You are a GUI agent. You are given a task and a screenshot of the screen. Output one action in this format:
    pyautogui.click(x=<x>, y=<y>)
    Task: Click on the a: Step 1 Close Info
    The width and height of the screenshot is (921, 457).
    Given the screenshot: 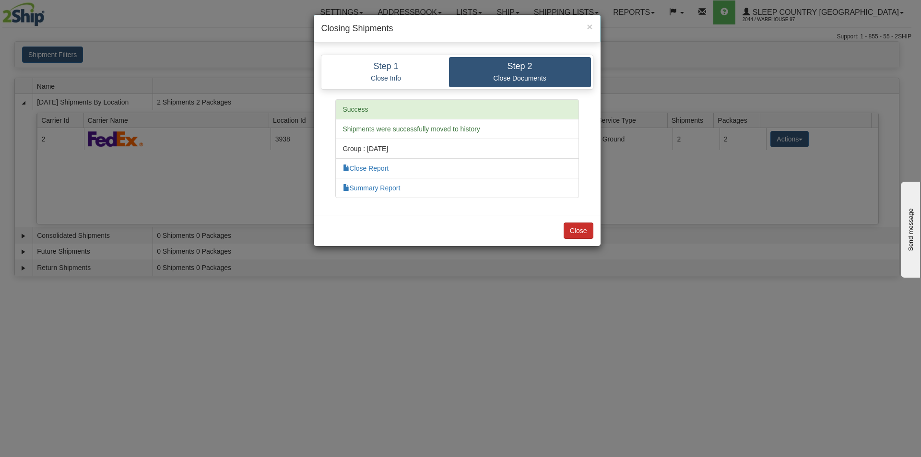 What is the action you would take?
    pyautogui.click(x=386, y=72)
    